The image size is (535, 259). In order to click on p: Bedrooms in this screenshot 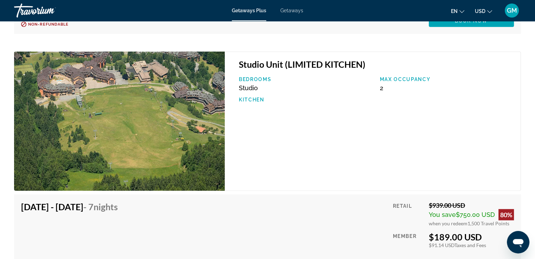, I will do `click(306, 79)`.